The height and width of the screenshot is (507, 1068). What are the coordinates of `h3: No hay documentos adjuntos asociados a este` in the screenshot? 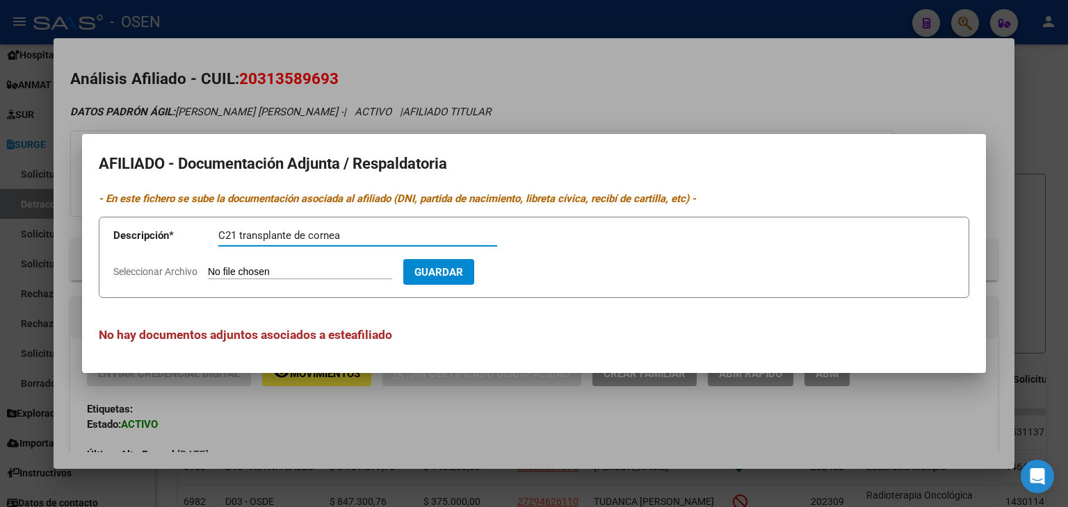 It's located at (534, 335).